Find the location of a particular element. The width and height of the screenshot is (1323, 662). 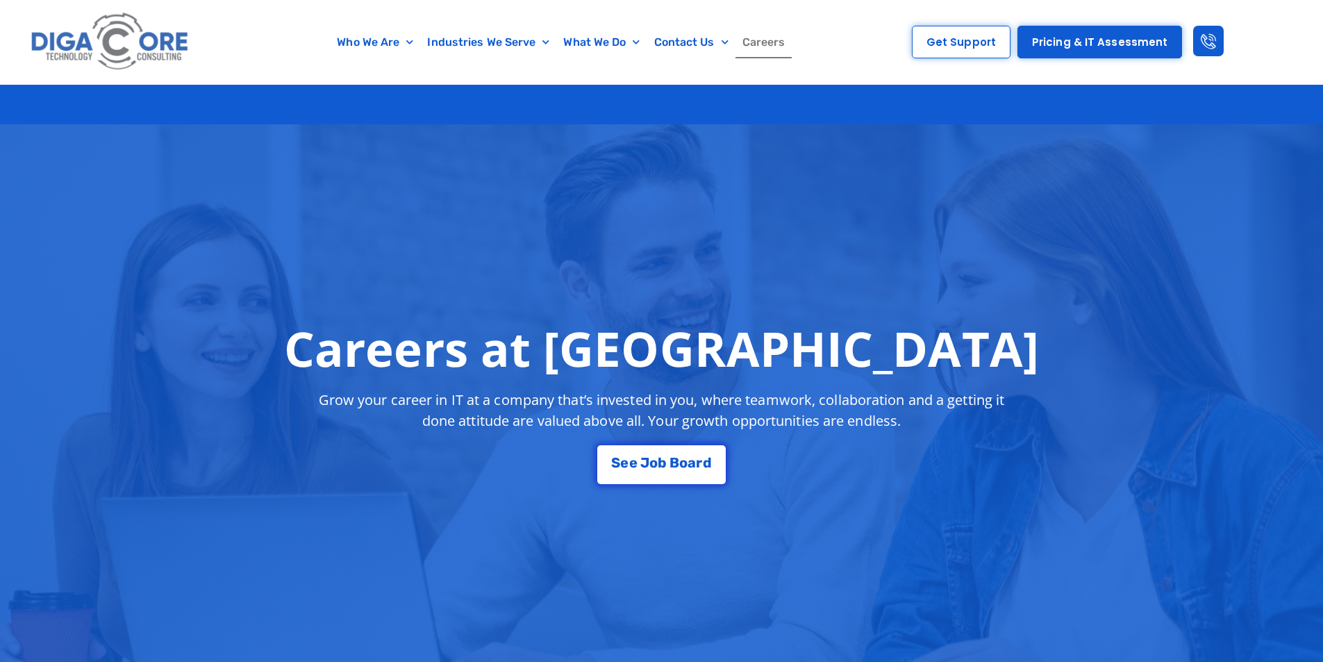

a: Pricing & IT Assessment is located at coordinates (1099, 42).